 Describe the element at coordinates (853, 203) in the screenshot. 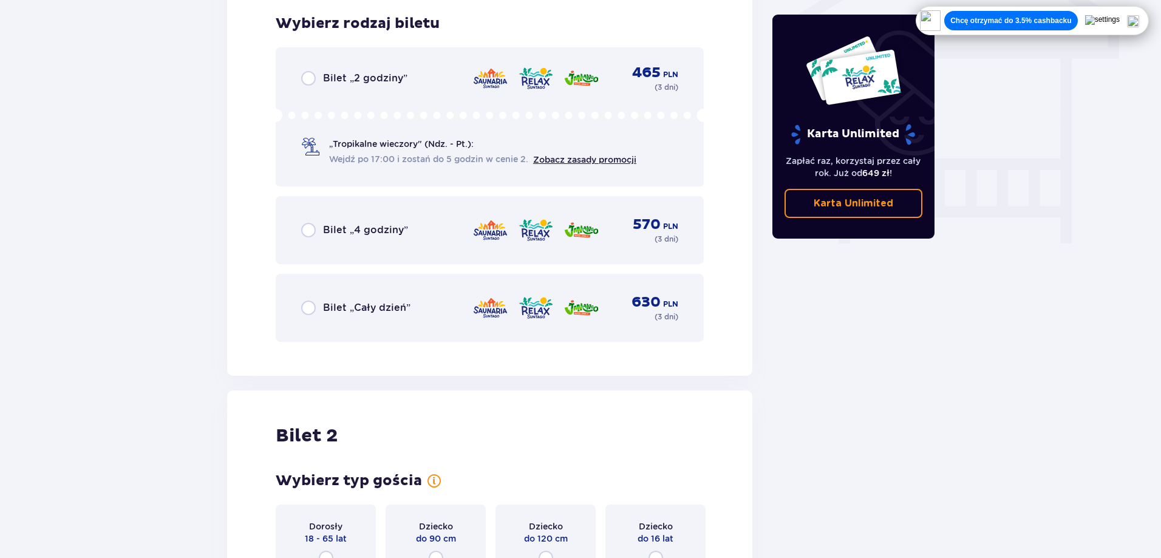

I see `a: Karta Unlimited` at that location.